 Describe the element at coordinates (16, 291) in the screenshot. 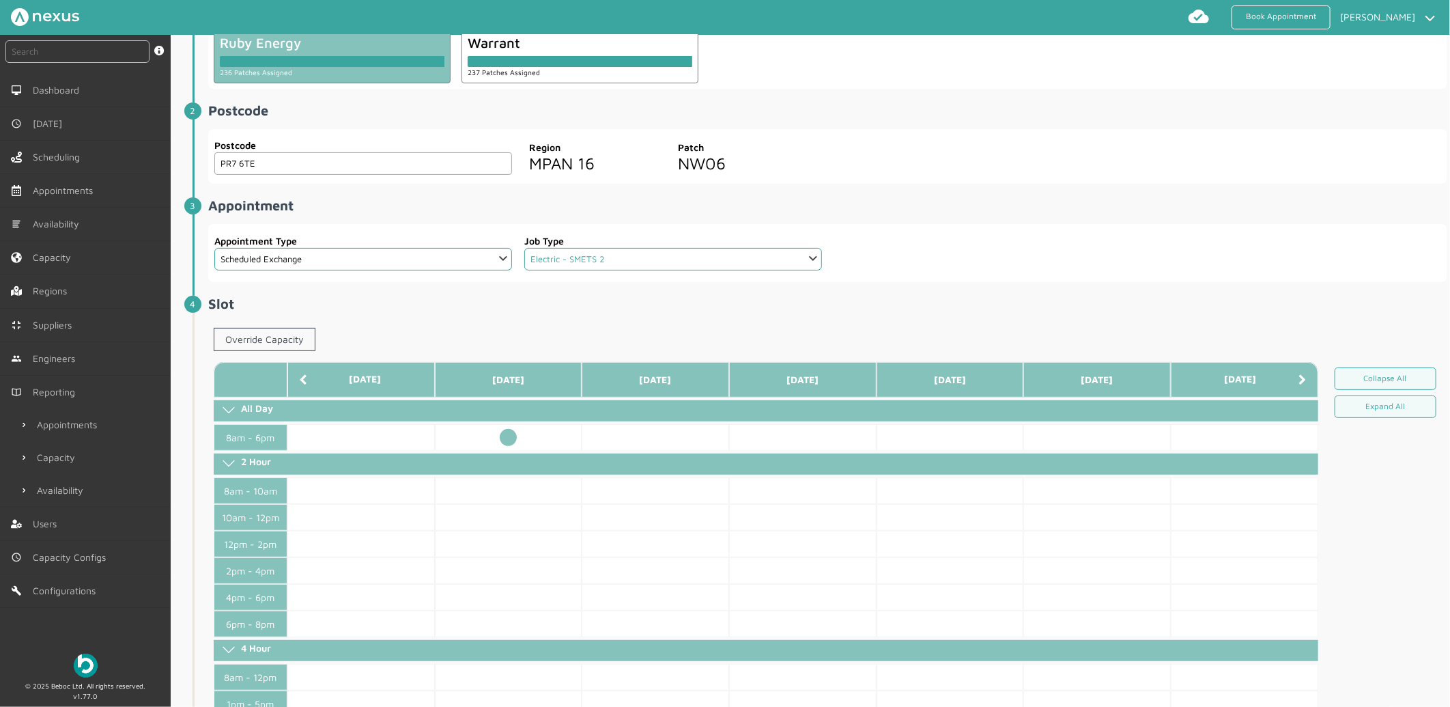

I see `img: regions.left-menu.svg` at that location.